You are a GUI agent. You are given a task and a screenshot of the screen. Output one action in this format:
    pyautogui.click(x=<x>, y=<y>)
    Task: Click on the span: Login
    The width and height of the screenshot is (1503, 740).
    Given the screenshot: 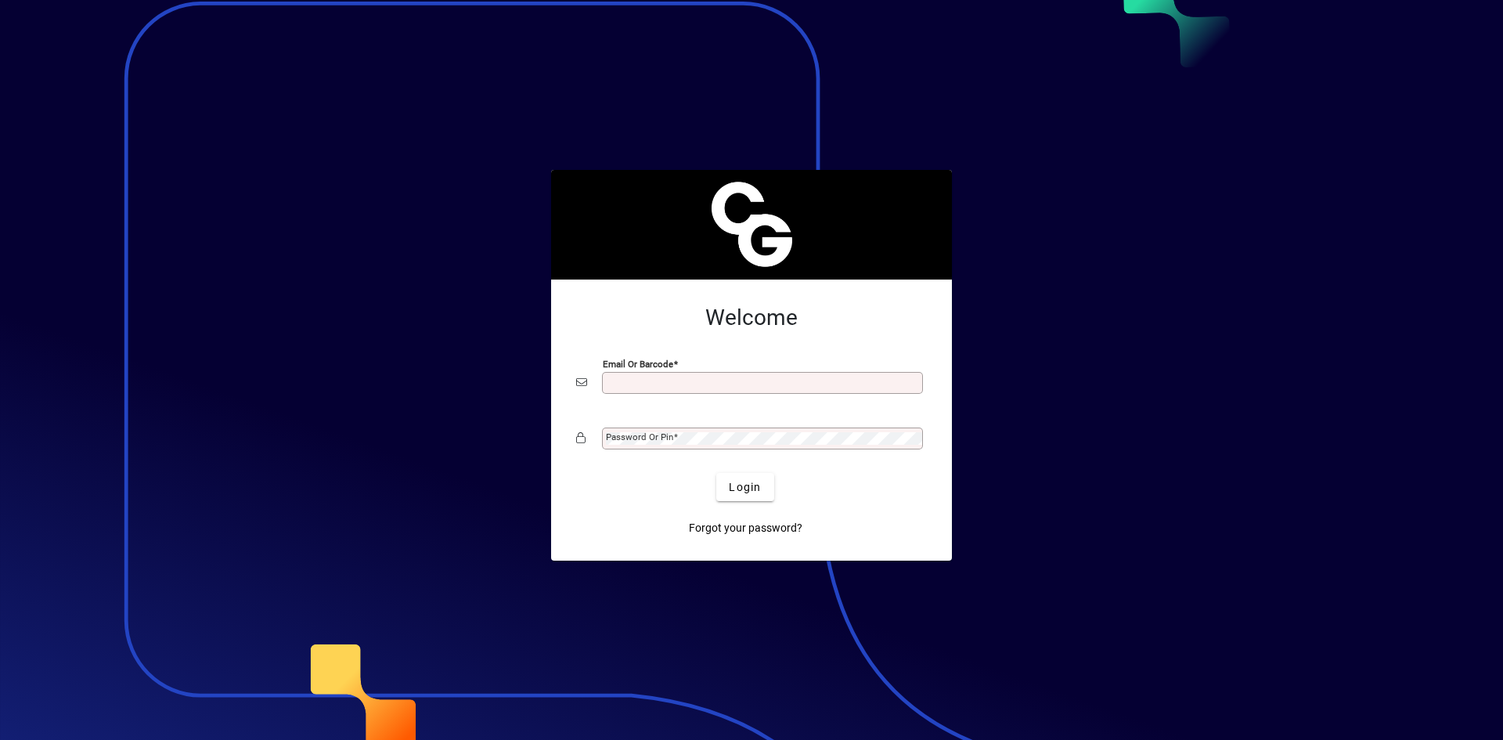 What is the action you would take?
    pyautogui.click(x=745, y=487)
    